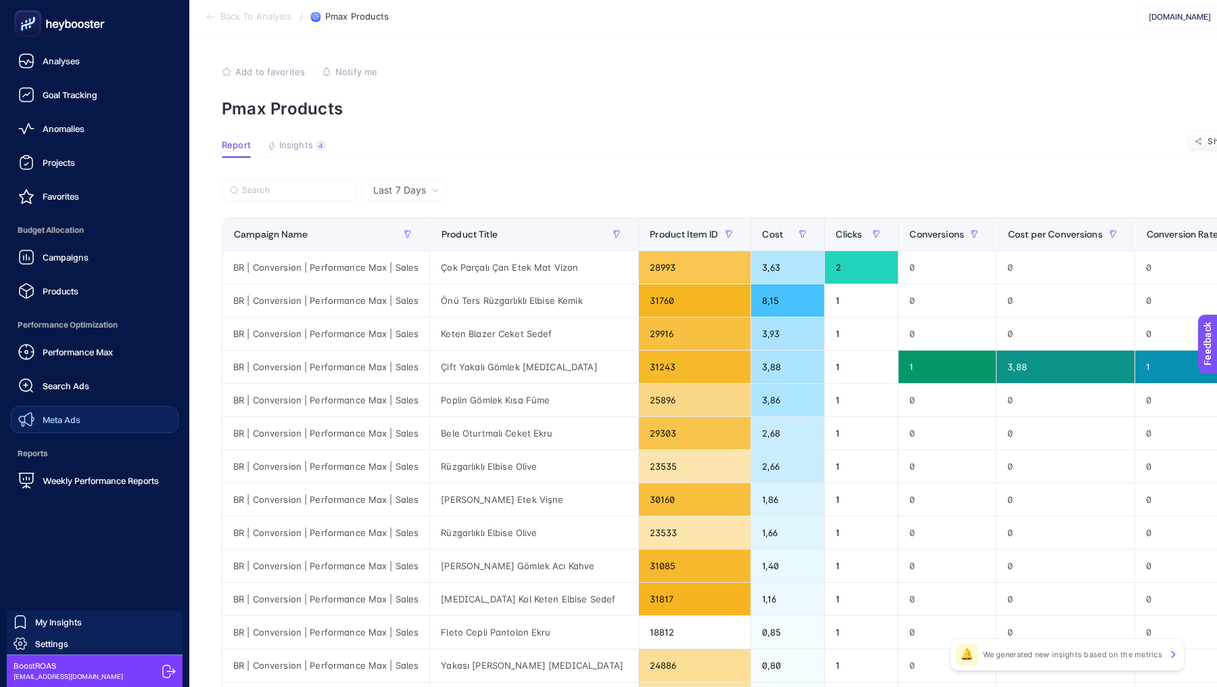 This screenshot has width=1217, height=687. I want to click on a: Campaigns, so click(95, 257).